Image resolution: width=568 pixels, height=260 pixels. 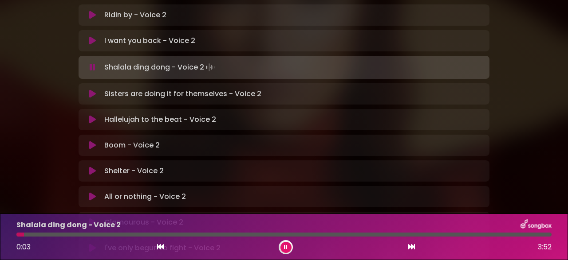 I want to click on img: songbox-logo-white.png, so click(x=536, y=225).